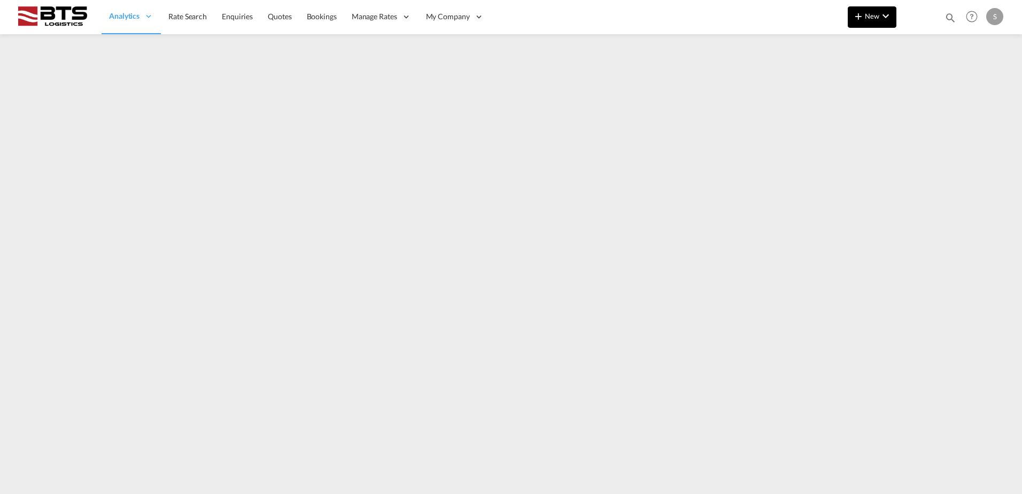 The height and width of the screenshot is (494, 1022). Describe the element at coordinates (886, 16) in the screenshot. I see `md-icon: icon-chevron-down` at that location.